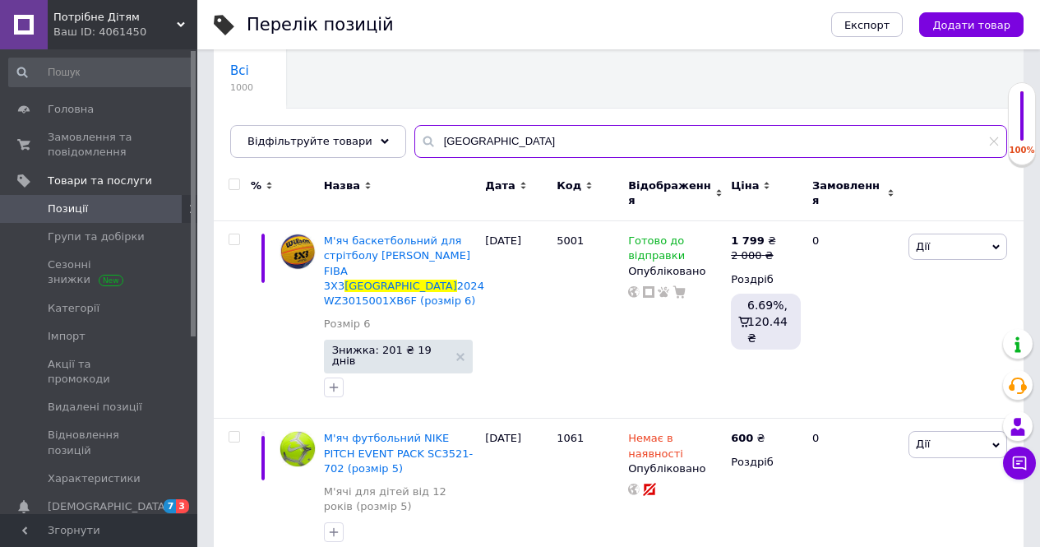 The width and height of the screenshot is (1040, 547). Describe the element at coordinates (73, 308) in the screenshot. I see `span: Категорії` at that location.